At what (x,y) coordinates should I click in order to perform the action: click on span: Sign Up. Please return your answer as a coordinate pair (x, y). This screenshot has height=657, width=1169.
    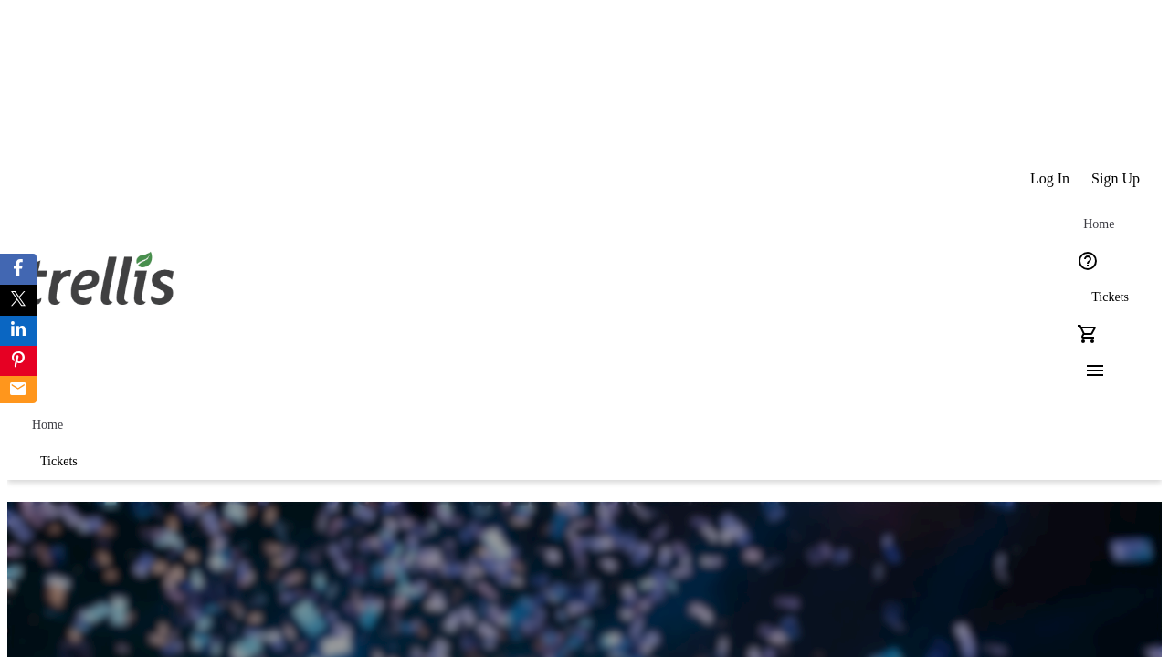
    Looking at the image, I should click on (1115, 179).